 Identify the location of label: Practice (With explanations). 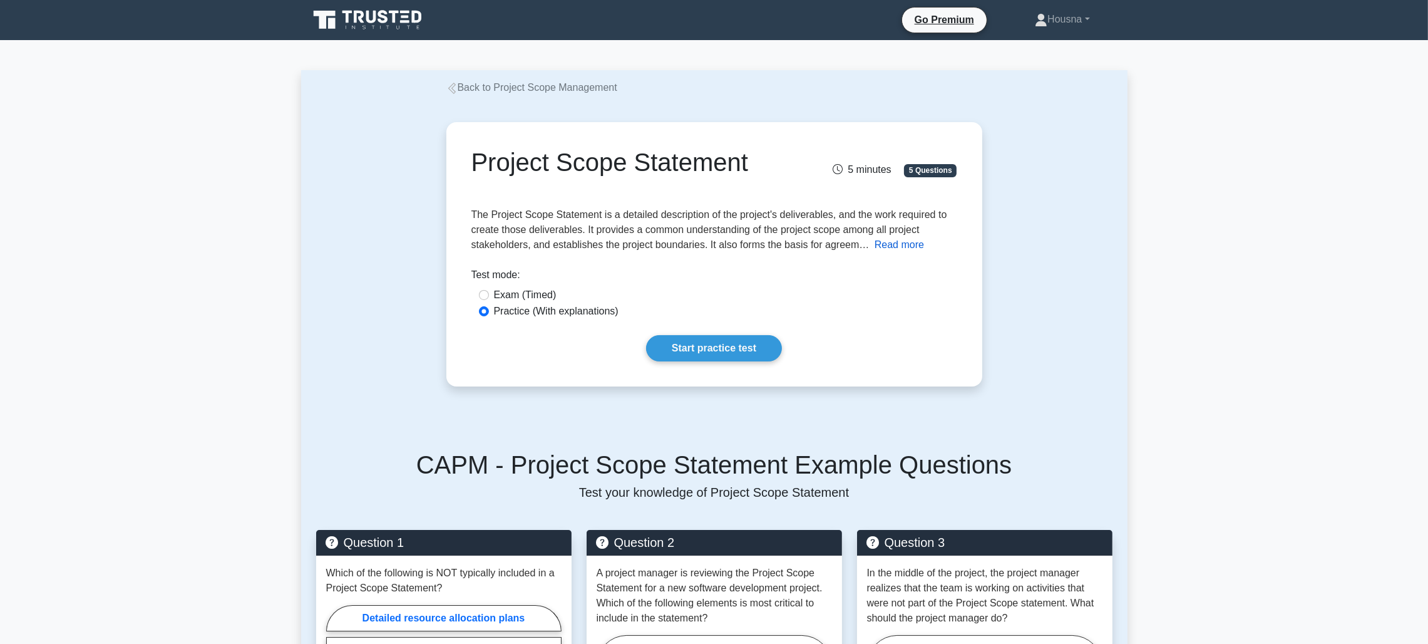
(556, 311).